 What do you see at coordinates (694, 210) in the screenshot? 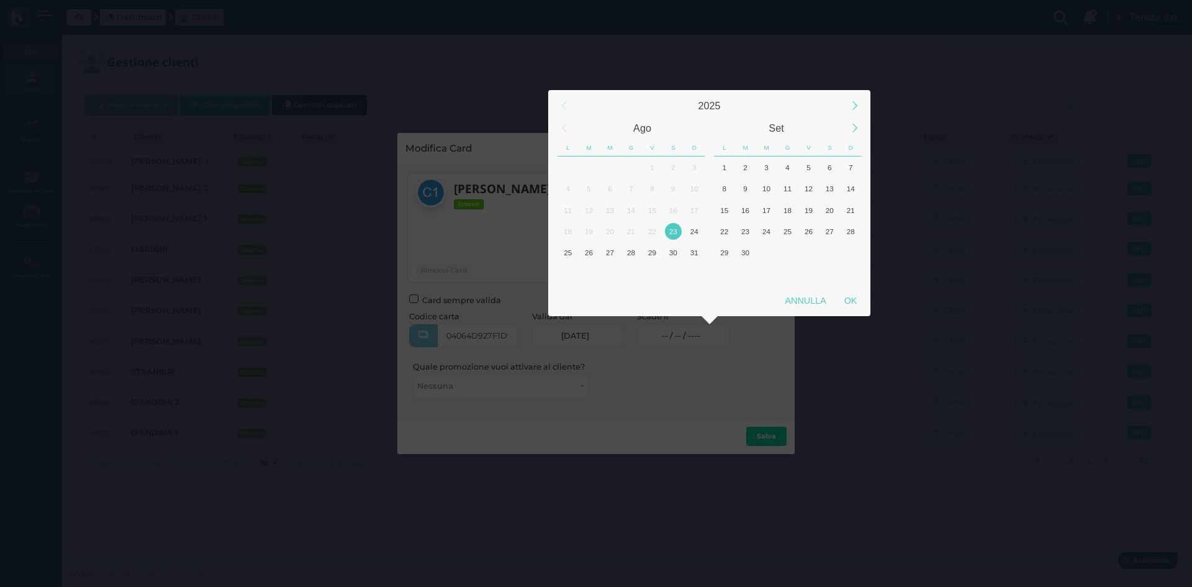
I see `div: Domenica, Agosto 17` at bounding box center [694, 210].